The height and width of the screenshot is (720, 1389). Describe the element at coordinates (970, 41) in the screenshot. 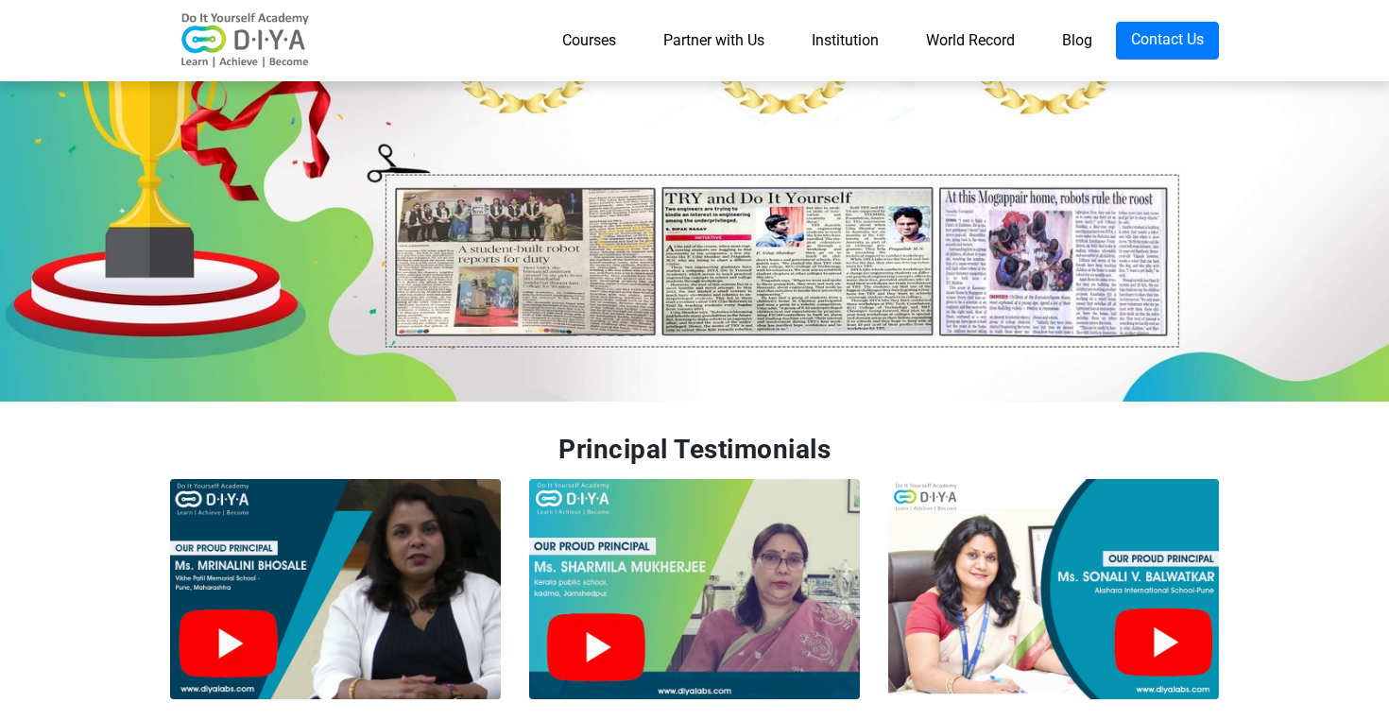

I see `a: World Record` at that location.